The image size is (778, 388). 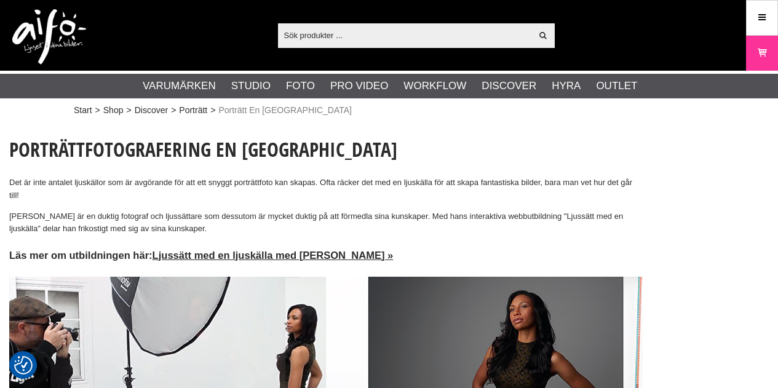 What do you see at coordinates (23, 366) in the screenshot?
I see `img: Revisit consent button` at bounding box center [23, 366].